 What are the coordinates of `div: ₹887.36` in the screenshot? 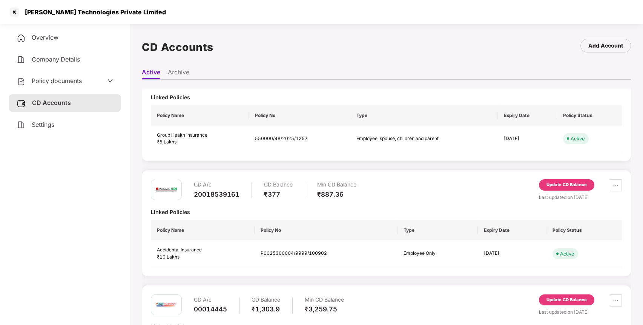 It's located at (337, 194).